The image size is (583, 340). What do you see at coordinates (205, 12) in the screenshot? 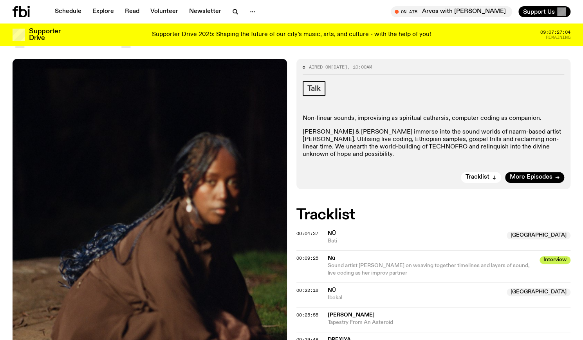
I see `a: Newsletter` at bounding box center [205, 12].